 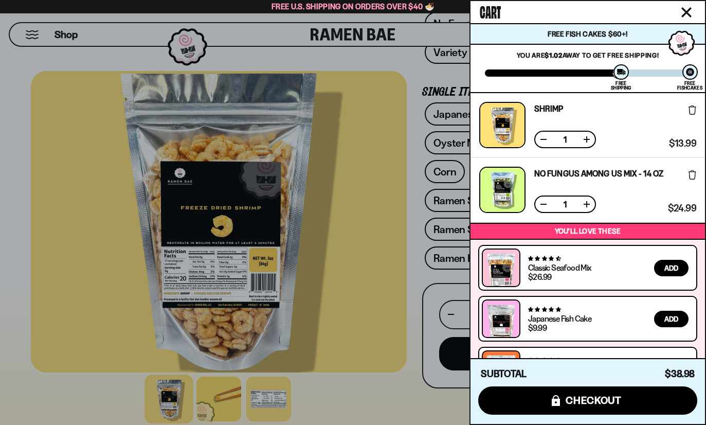 I want to click on strong: $1.02, so click(x=554, y=55).